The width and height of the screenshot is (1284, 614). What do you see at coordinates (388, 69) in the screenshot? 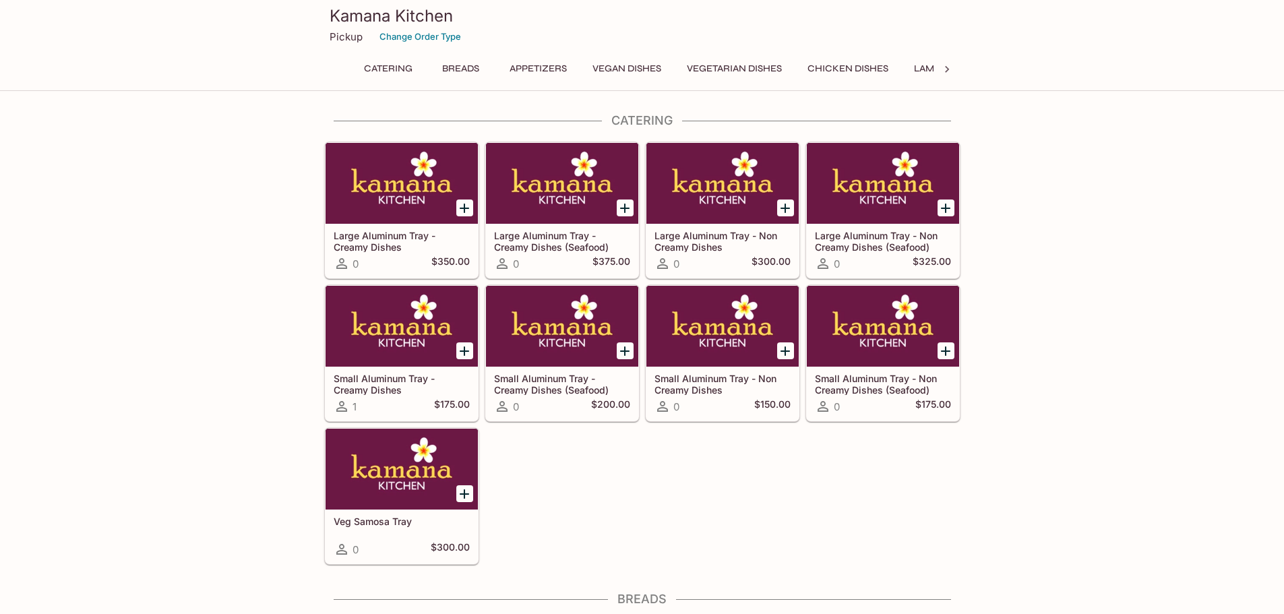
I see `button: Catering` at bounding box center [388, 69].